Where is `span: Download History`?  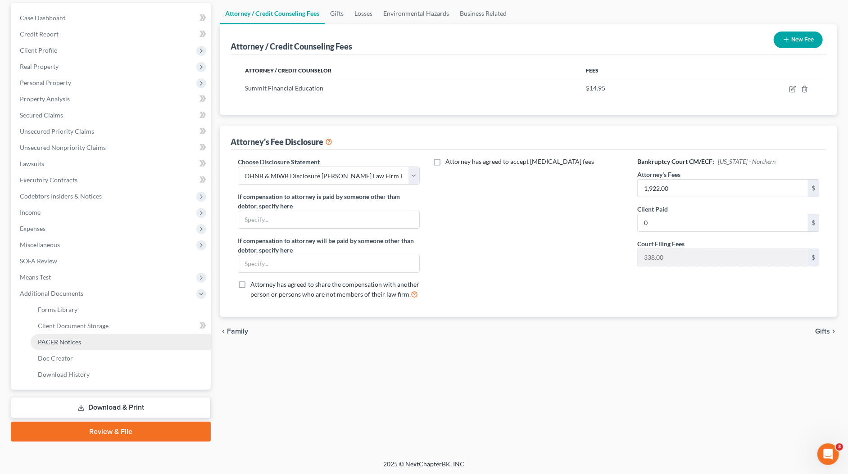 span: Download History is located at coordinates (64, 374).